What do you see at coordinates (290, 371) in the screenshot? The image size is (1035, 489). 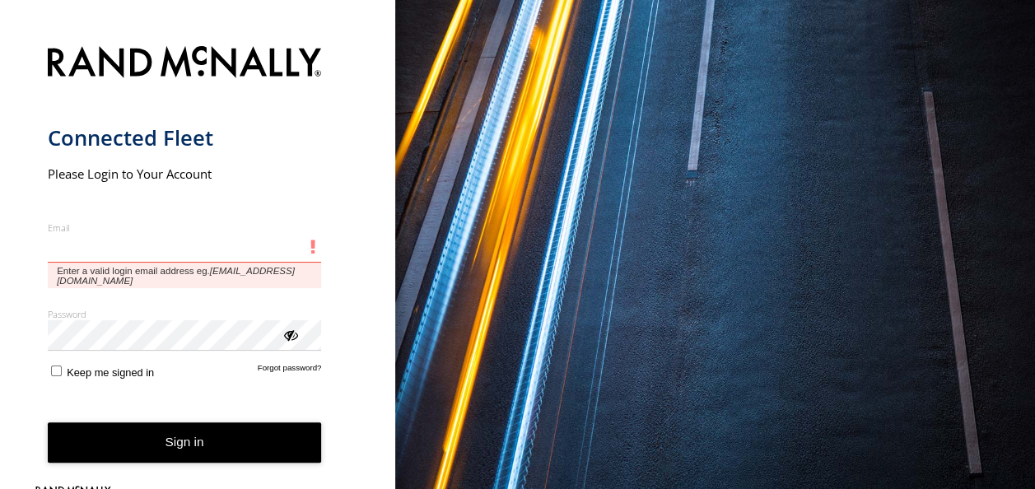 I see `a: Forgot password?` at bounding box center [290, 371].